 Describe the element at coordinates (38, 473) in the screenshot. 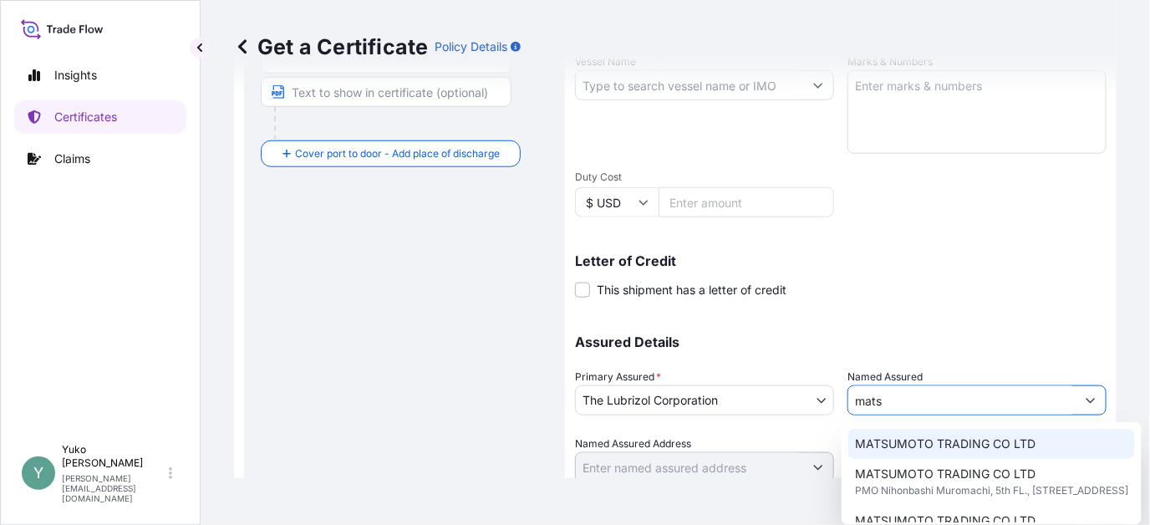

I see `span: Y` at that location.